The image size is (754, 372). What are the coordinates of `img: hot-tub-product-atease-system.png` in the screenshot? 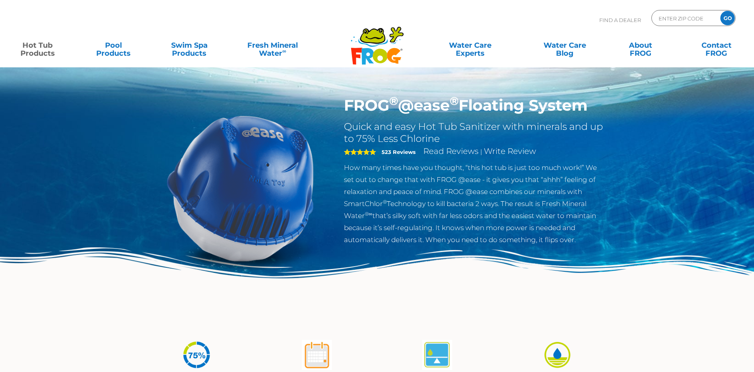 It's located at (241, 188).